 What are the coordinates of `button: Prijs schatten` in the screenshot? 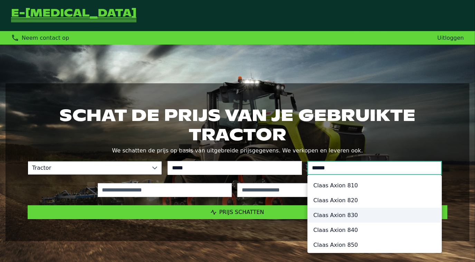 It's located at (237, 212).